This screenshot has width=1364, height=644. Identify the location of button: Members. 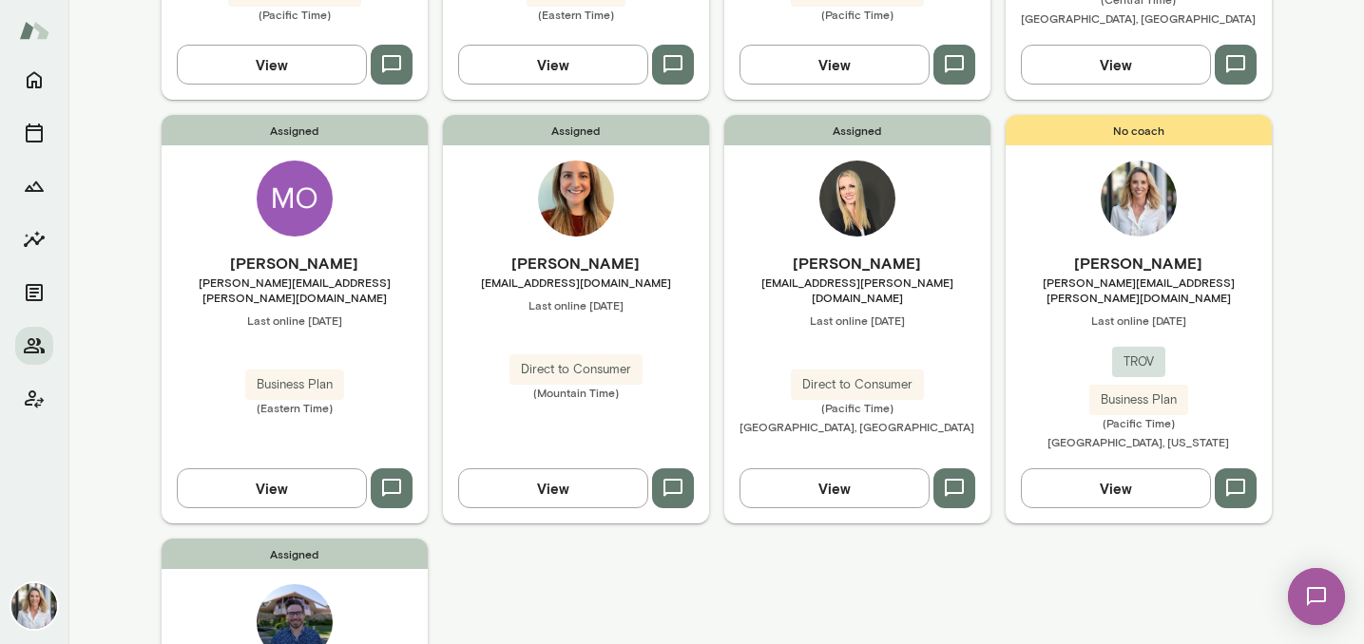
(34, 346).